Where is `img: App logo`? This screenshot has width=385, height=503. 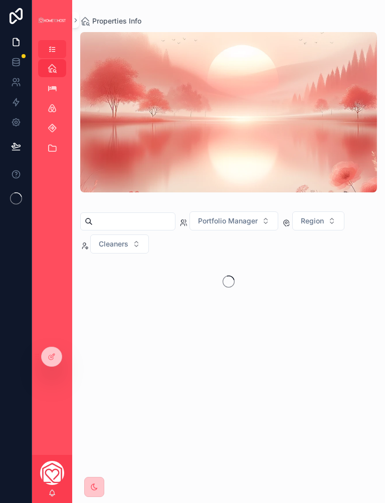 img: App logo is located at coordinates (52, 20).